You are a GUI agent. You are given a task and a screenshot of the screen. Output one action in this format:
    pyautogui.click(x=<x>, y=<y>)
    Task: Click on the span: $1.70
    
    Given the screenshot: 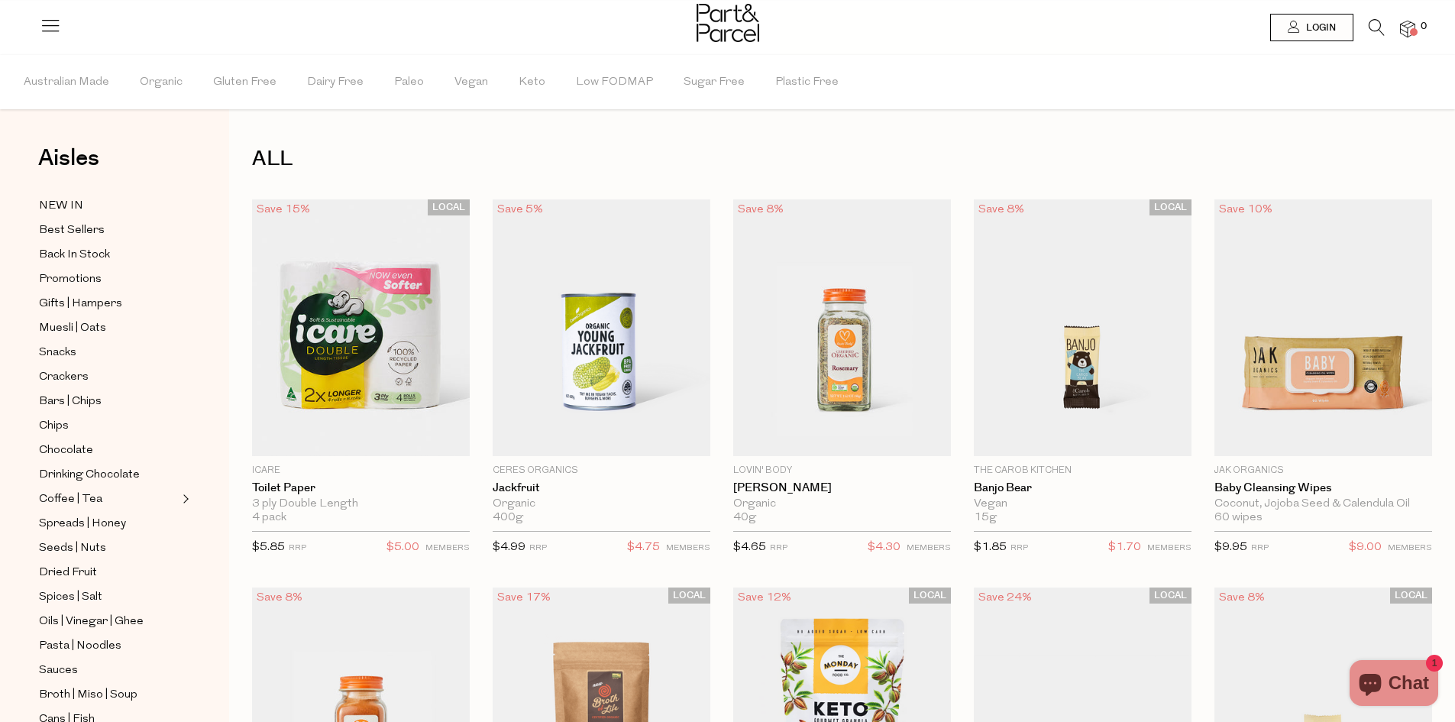 What is the action you would take?
    pyautogui.click(x=1124, y=547)
    